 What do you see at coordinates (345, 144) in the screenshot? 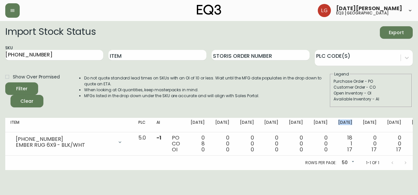
I see `div: 18 1` at bounding box center [345, 144].